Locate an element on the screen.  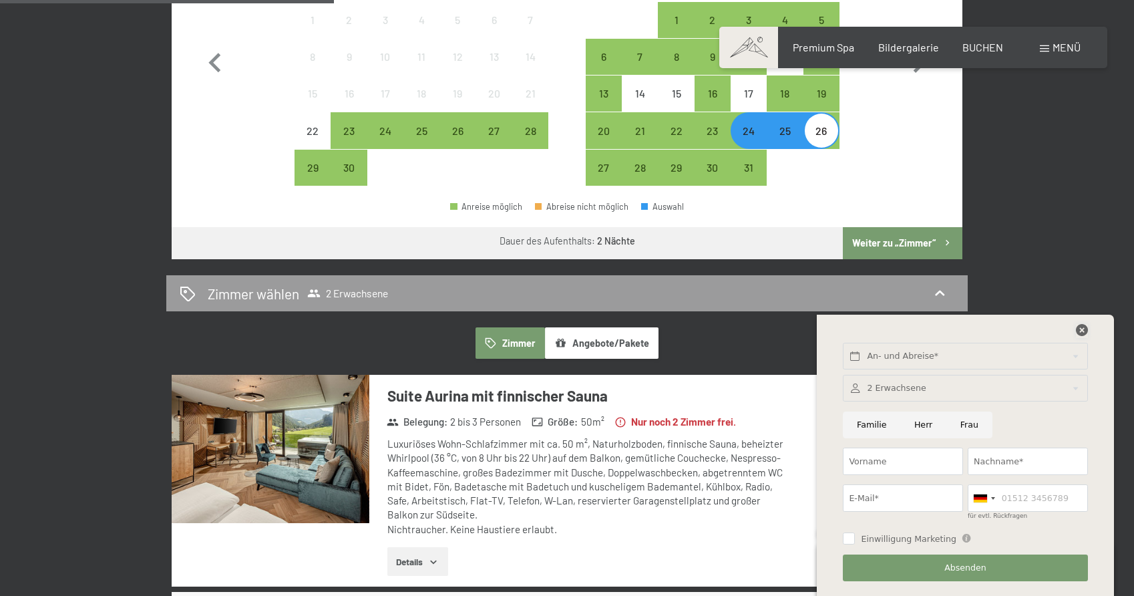
button: Zimmer is located at coordinates (510, 343).